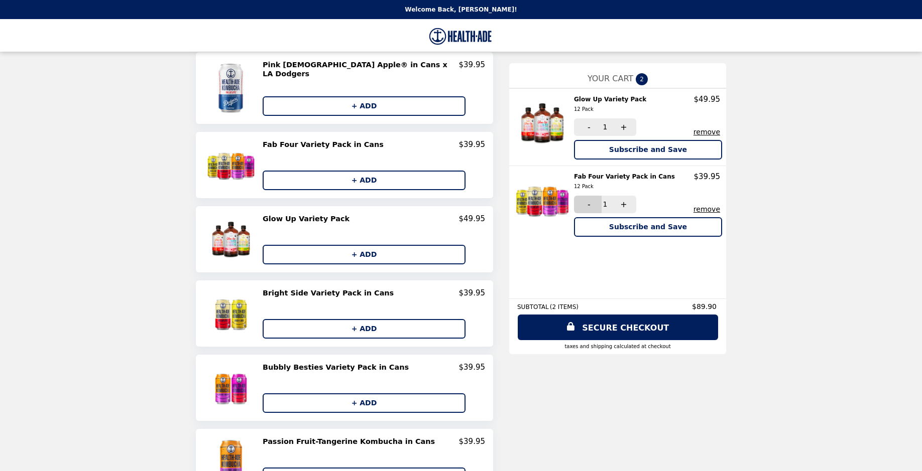 The width and height of the screenshot is (922, 471). I want to click on span: SUBTOTAL, so click(533, 307).